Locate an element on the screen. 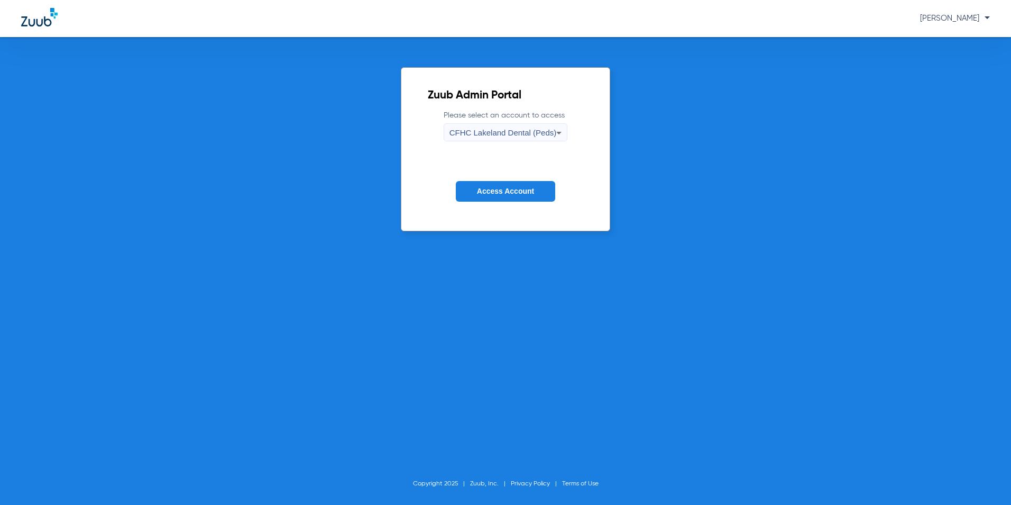  span: Access Account is located at coordinates (506, 191).